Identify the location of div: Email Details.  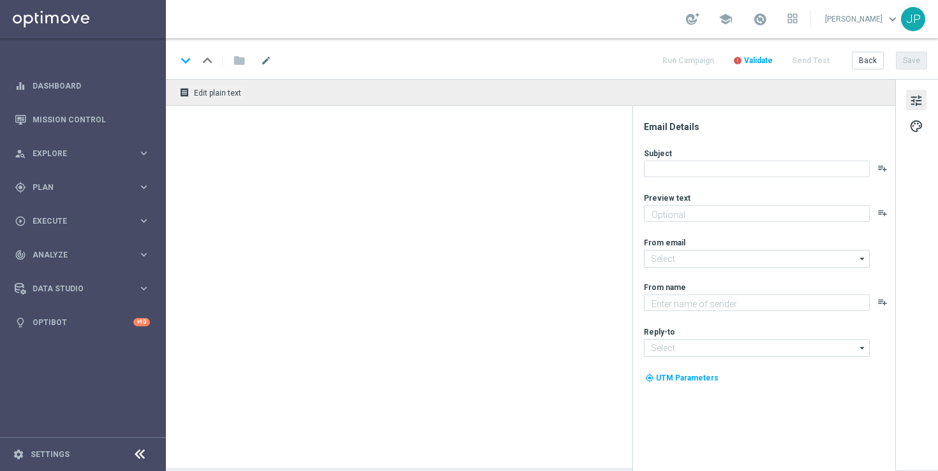
(769, 127).